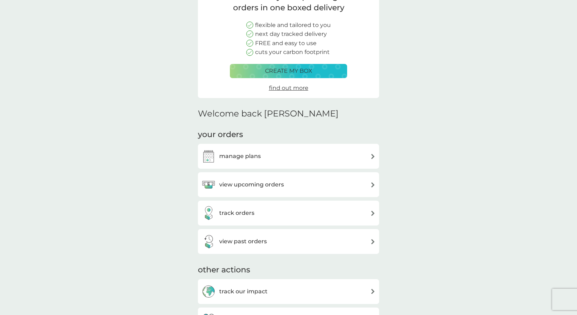  Describe the element at coordinates (291, 34) in the screenshot. I see `p: next day tracked delivery` at that location.